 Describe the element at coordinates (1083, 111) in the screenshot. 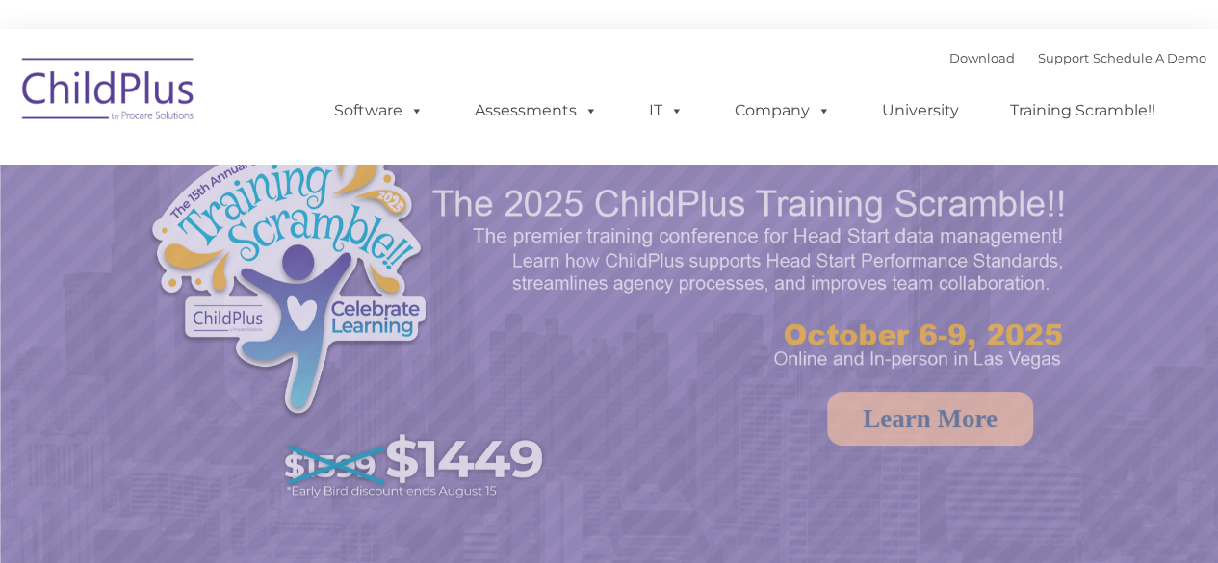

I see `a: Training Scramble!!` at that location.